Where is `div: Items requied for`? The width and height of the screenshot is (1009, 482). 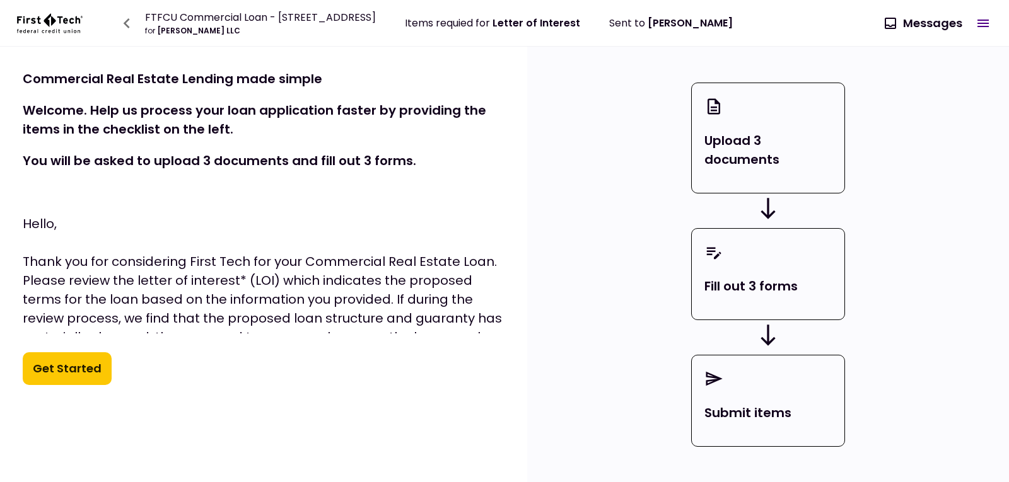
div: Items requied for is located at coordinates (492, 23).